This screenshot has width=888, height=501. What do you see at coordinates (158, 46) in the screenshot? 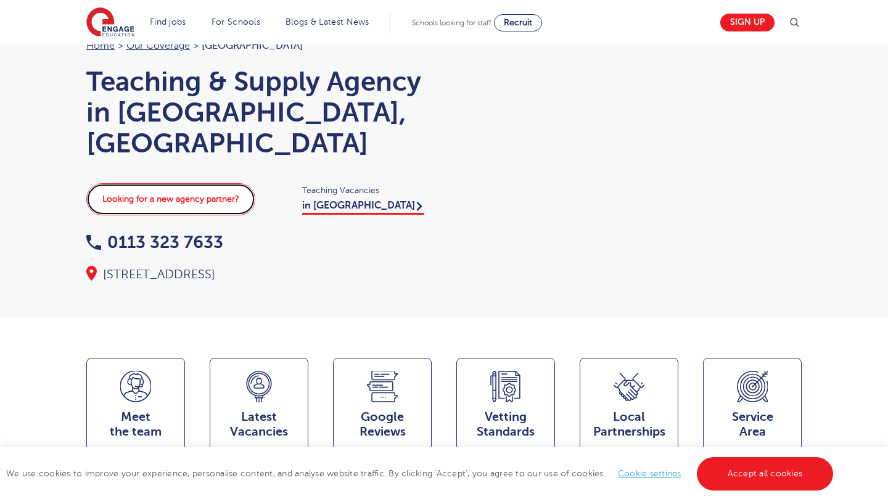
I see `a: Our coverage` at bounding box center [158, 46].